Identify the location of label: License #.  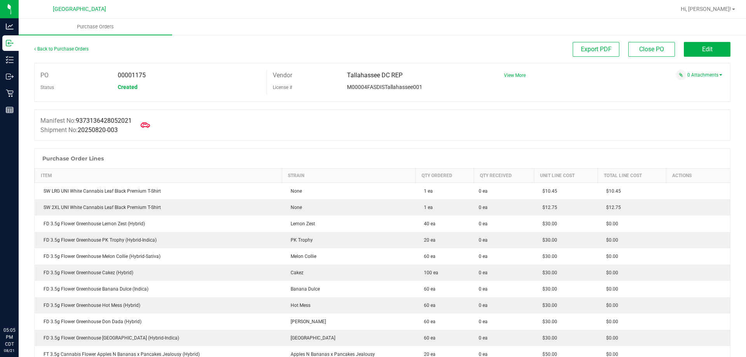
(283, 87).